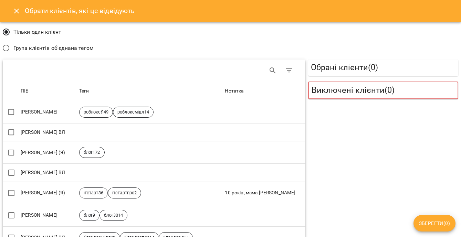 The image size is (461, 237). I want to click on button: Search, so click(272, 71).